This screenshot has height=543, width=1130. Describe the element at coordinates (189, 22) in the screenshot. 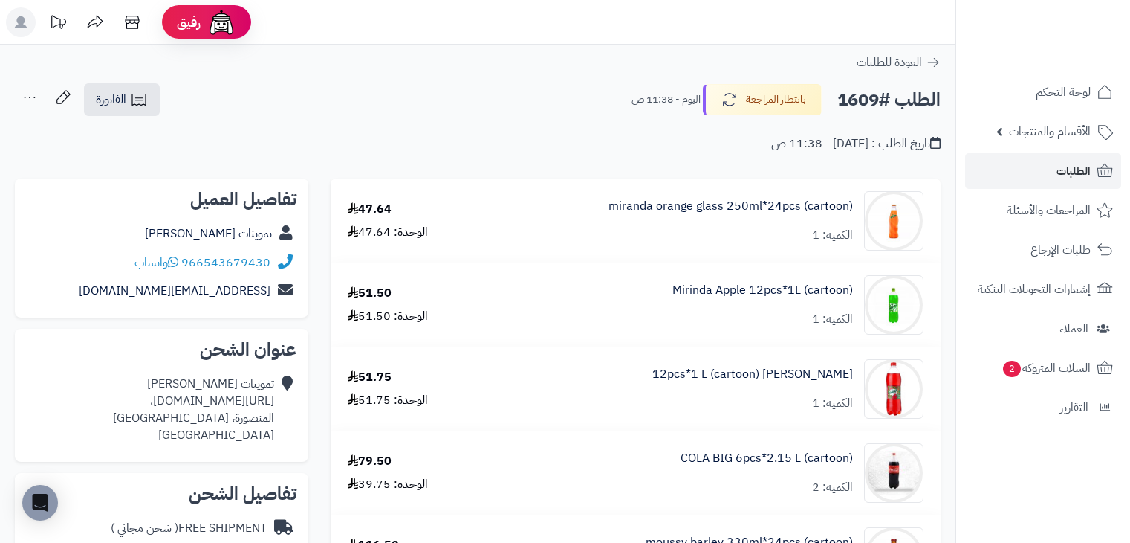

I see `span: رفيق` at that location.